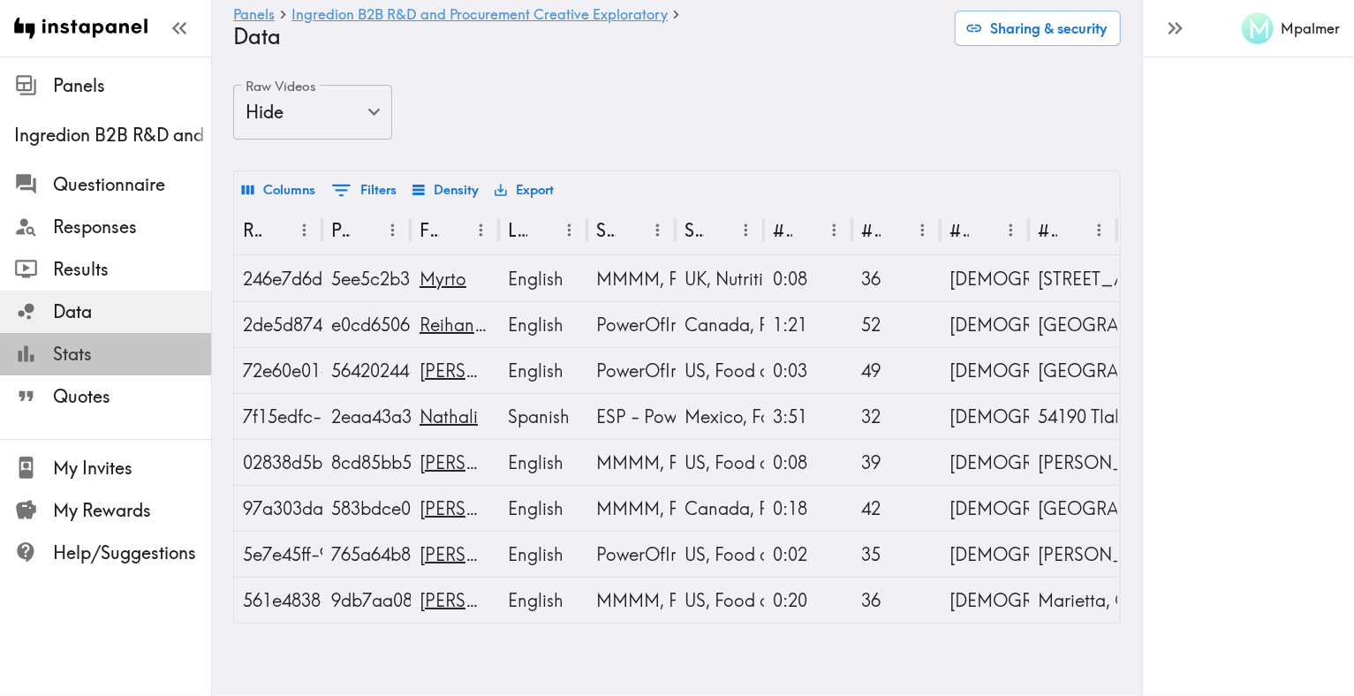  What do you see at coordinates (518, 230) in the screenshot?
I see `div: Language` at bounding box center [518, 230].